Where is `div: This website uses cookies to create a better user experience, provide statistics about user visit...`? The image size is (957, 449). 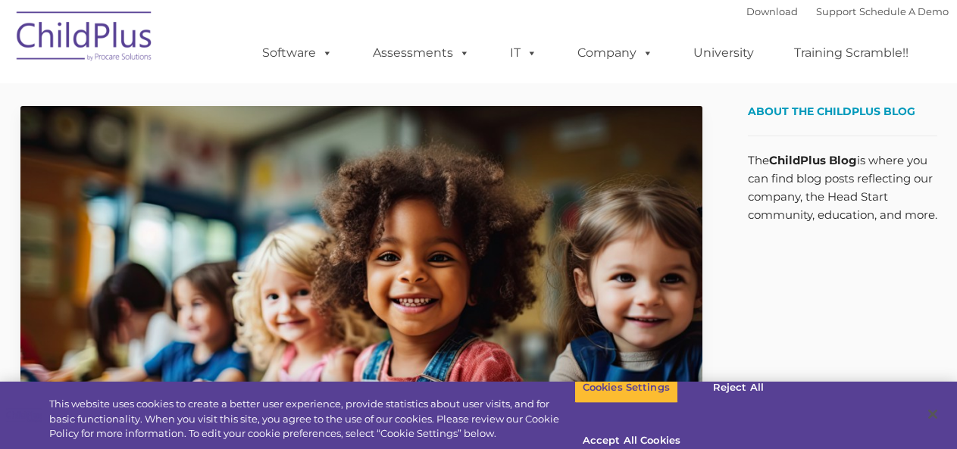
div: This website uses cookies to create a better user experience, provide statistics about user visit... is located at coordinates (311, 419).